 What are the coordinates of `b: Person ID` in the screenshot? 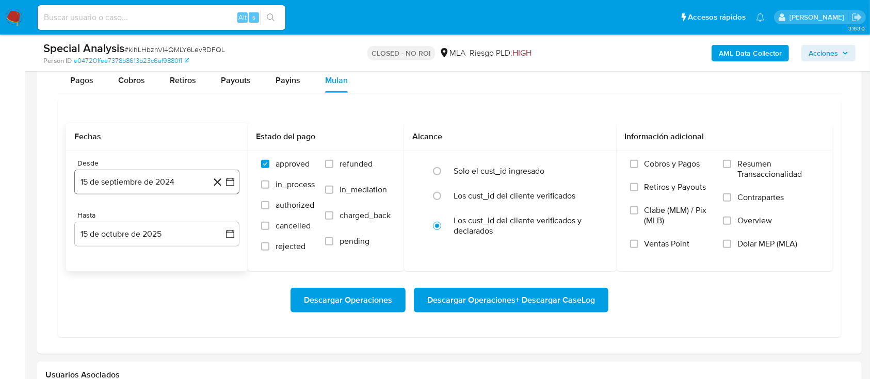 It's located at (57, 61).